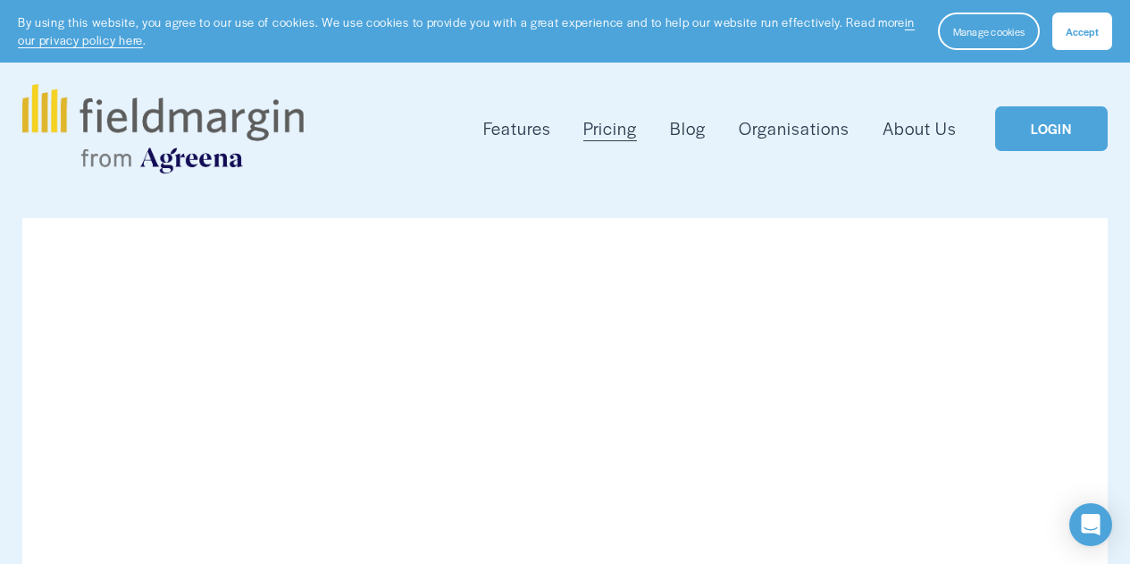  I want to click on a: folder dropdown, so click(517, 129).